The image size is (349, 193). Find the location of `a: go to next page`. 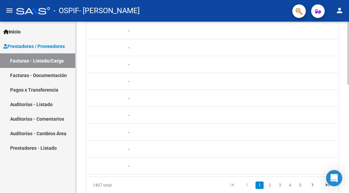

a: go to next page is located at coordinates (312, 185).